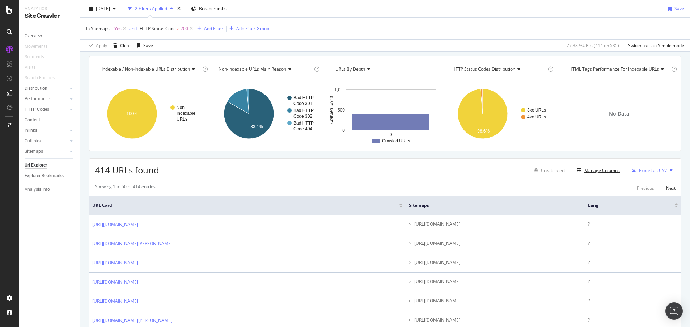 Image resolution: width=690 pixels, height=327 pixels. I want to click on h4: HTTP Status Codes Distribution, so click(498, 69).